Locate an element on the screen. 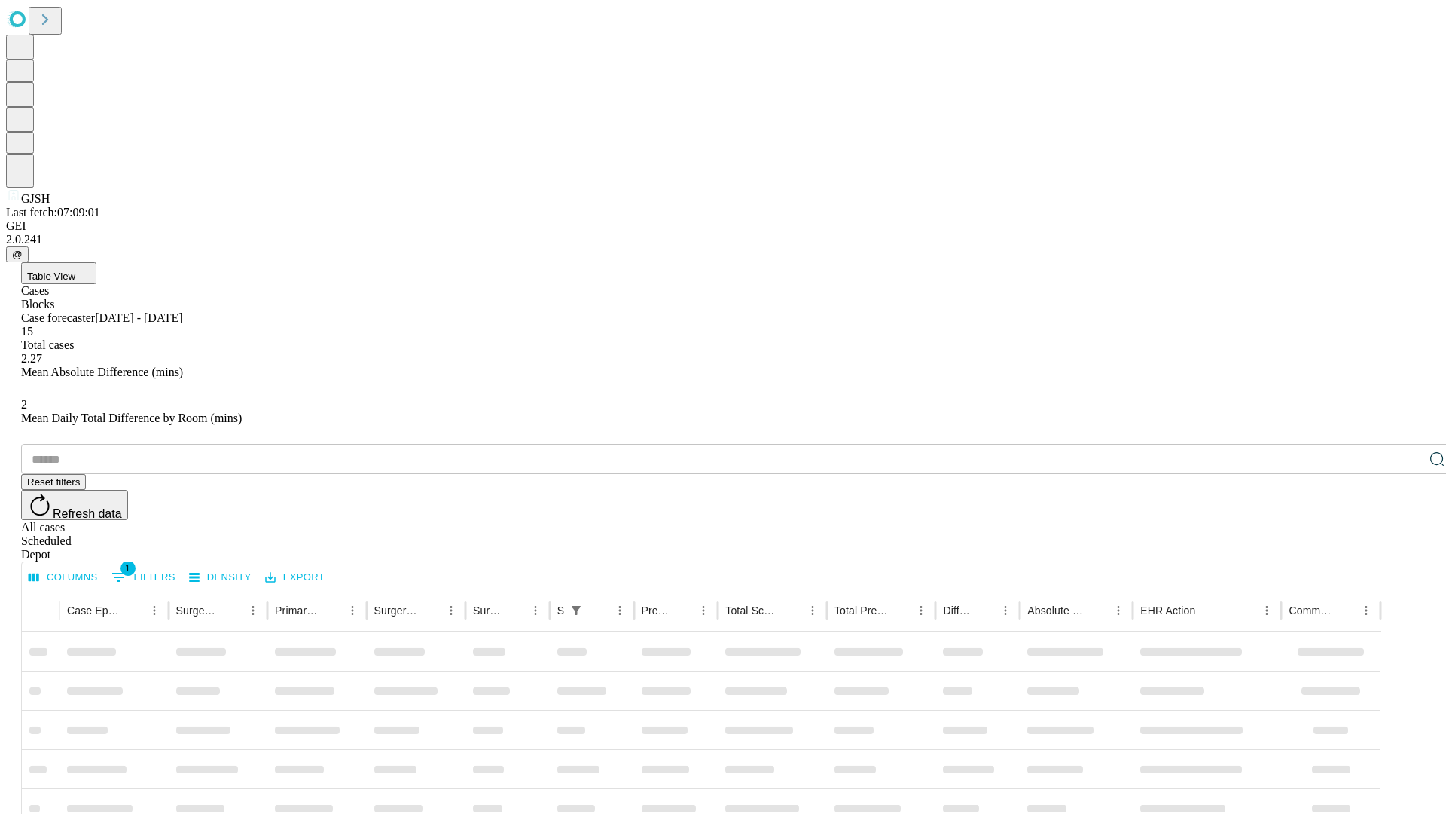  span: Total cases is located at coordinates (47, 344).